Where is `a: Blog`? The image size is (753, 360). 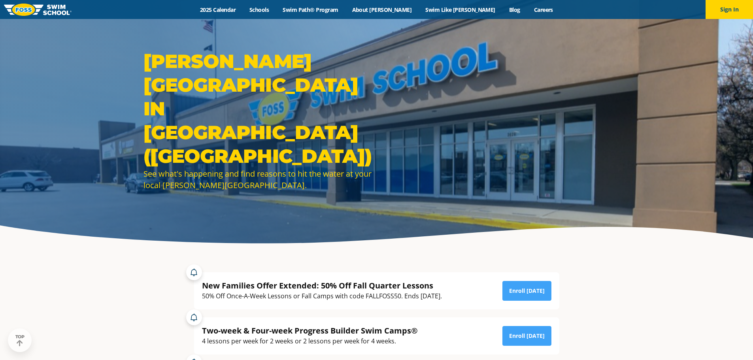
a: Blog is located at coordinates (514, 9).